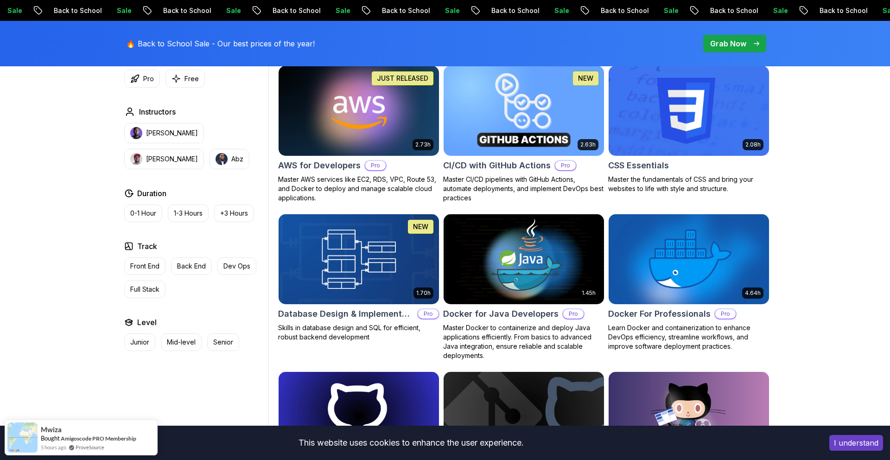 The image size is (890, 460). What do you see at coordinates (188, 213) in the screenshot?
I see `button: 1-3 Hours` at bounding box center [188, 213].